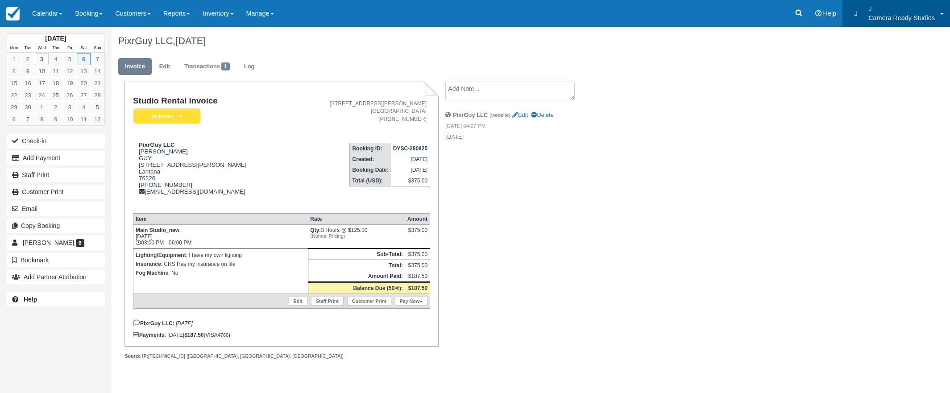 This screenshot has height=393, width=950. I want to click on p: : CRS Has my insurance on file, so click(220, 264).